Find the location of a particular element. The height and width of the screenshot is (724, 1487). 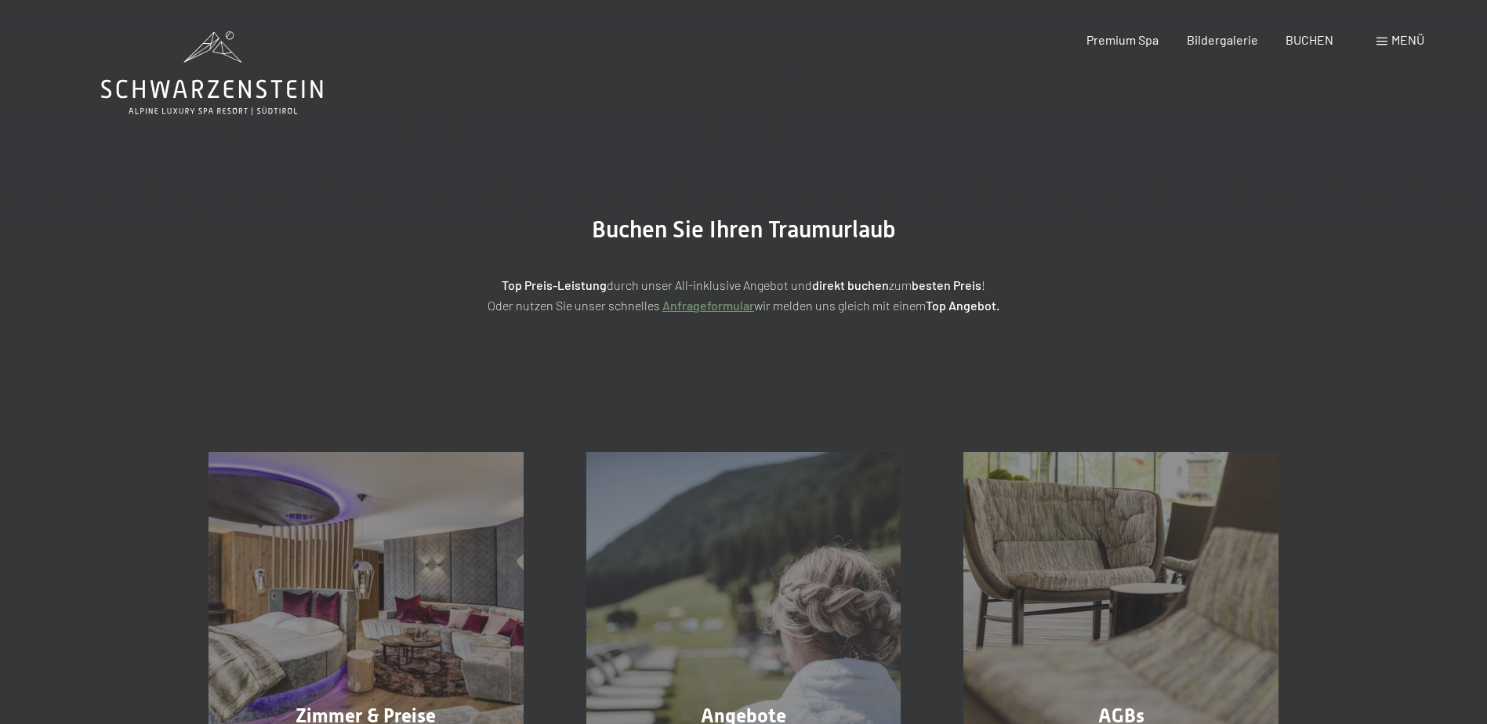

strong: besten Preis is located at coordinates (946, 285).